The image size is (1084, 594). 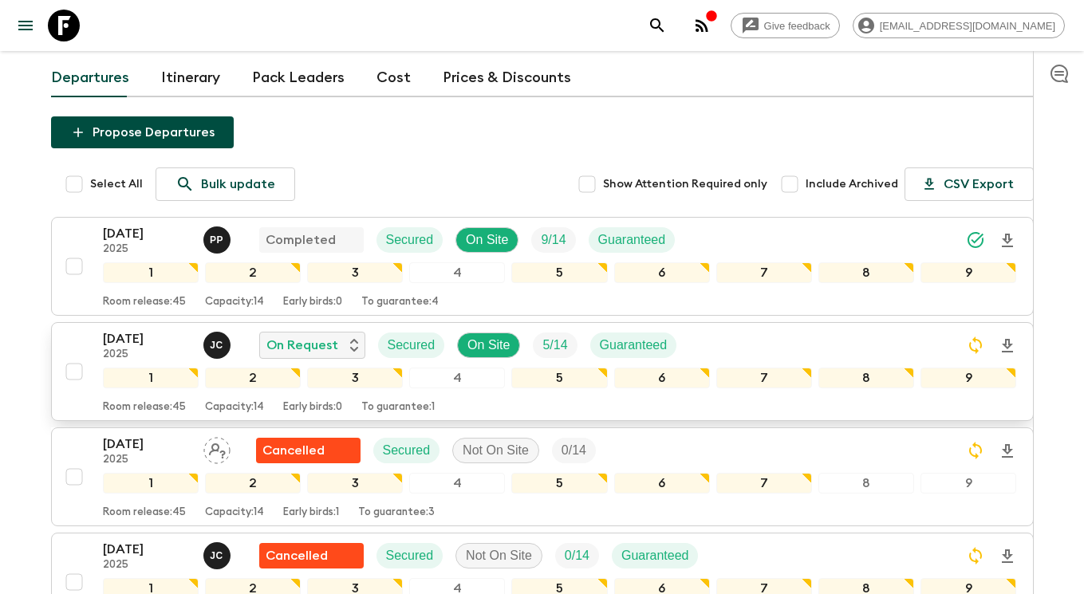 I want to click on a: Bulk update, so click(x=225, y=184).